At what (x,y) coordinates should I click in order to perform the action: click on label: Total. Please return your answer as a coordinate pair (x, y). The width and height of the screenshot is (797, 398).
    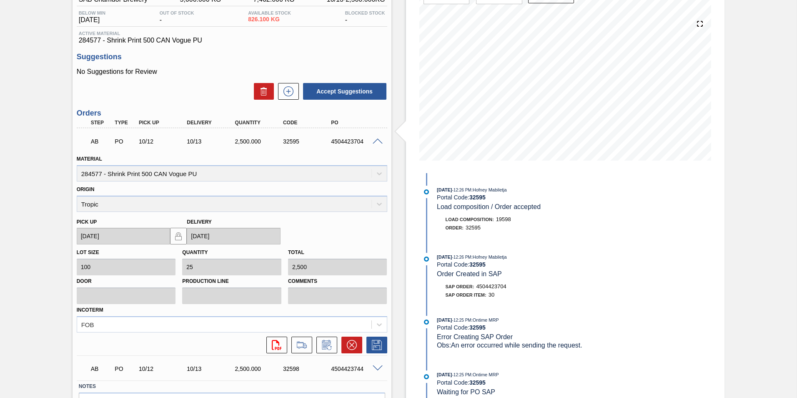
    Looking at the image, I should click on (296, 252).